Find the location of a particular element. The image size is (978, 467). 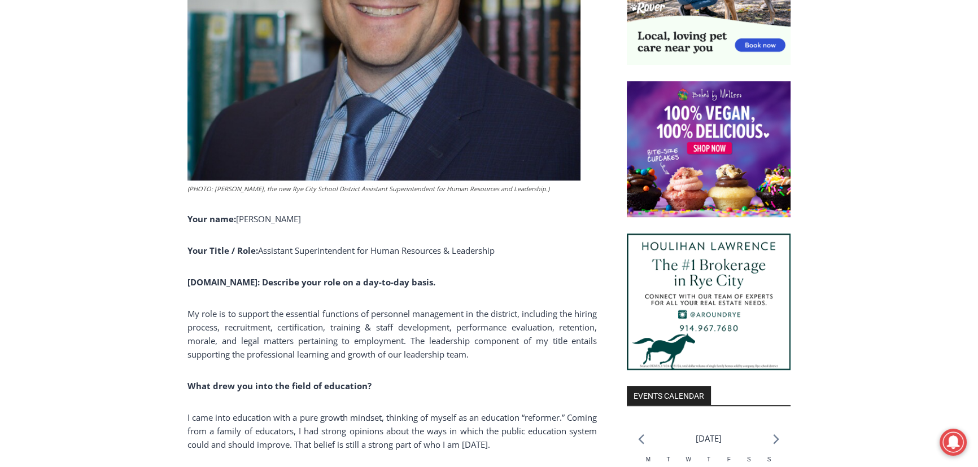

strong: Your Title / Role: is located at coordinates (222, 251).